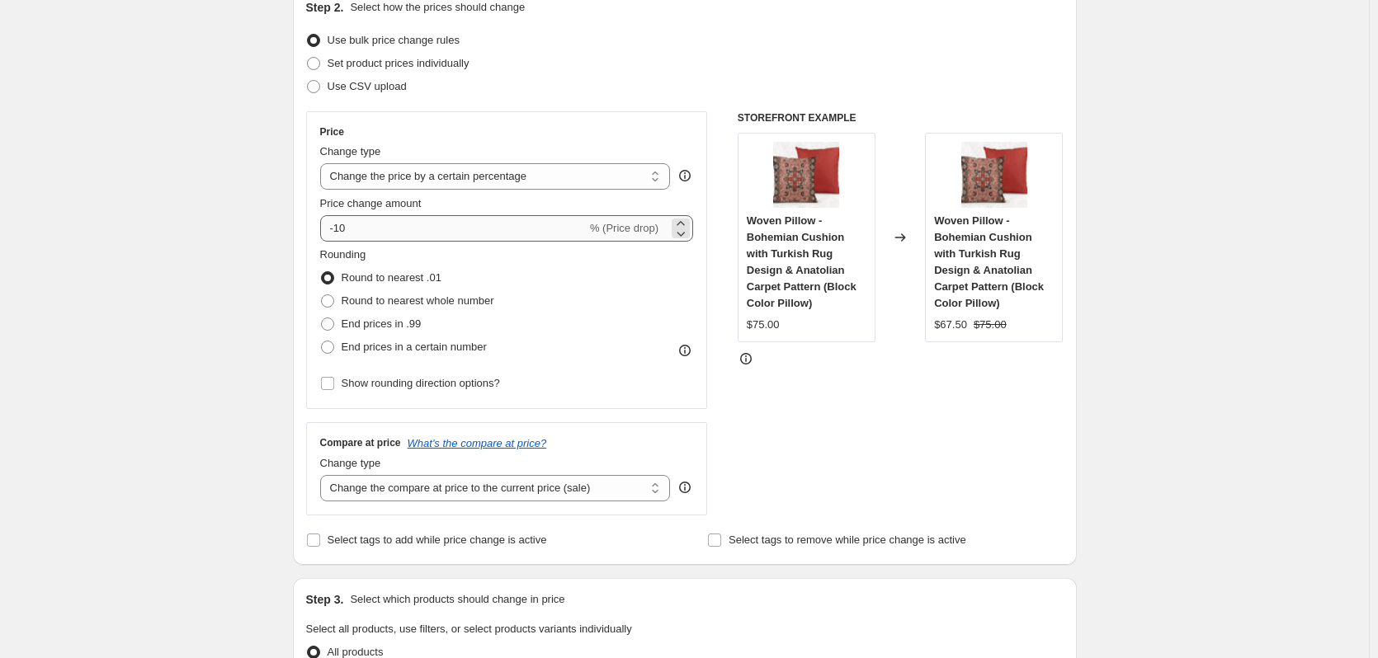 This screenshot has height=658, width=1378. Describe the element at coordinates (399, 63) in the screenshot. I see `span: Set product prices individually` at that location.